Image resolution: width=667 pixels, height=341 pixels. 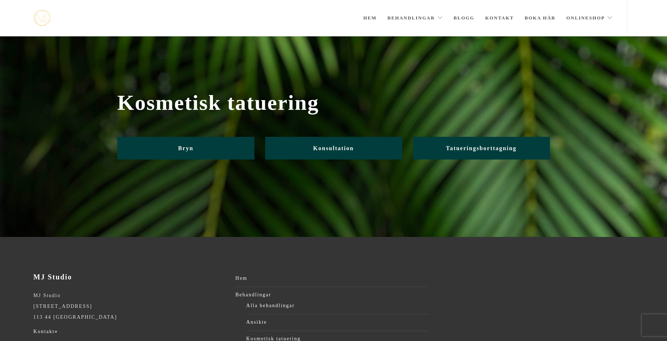 I want to click on span: Bryn, so click(x=186, y=148).